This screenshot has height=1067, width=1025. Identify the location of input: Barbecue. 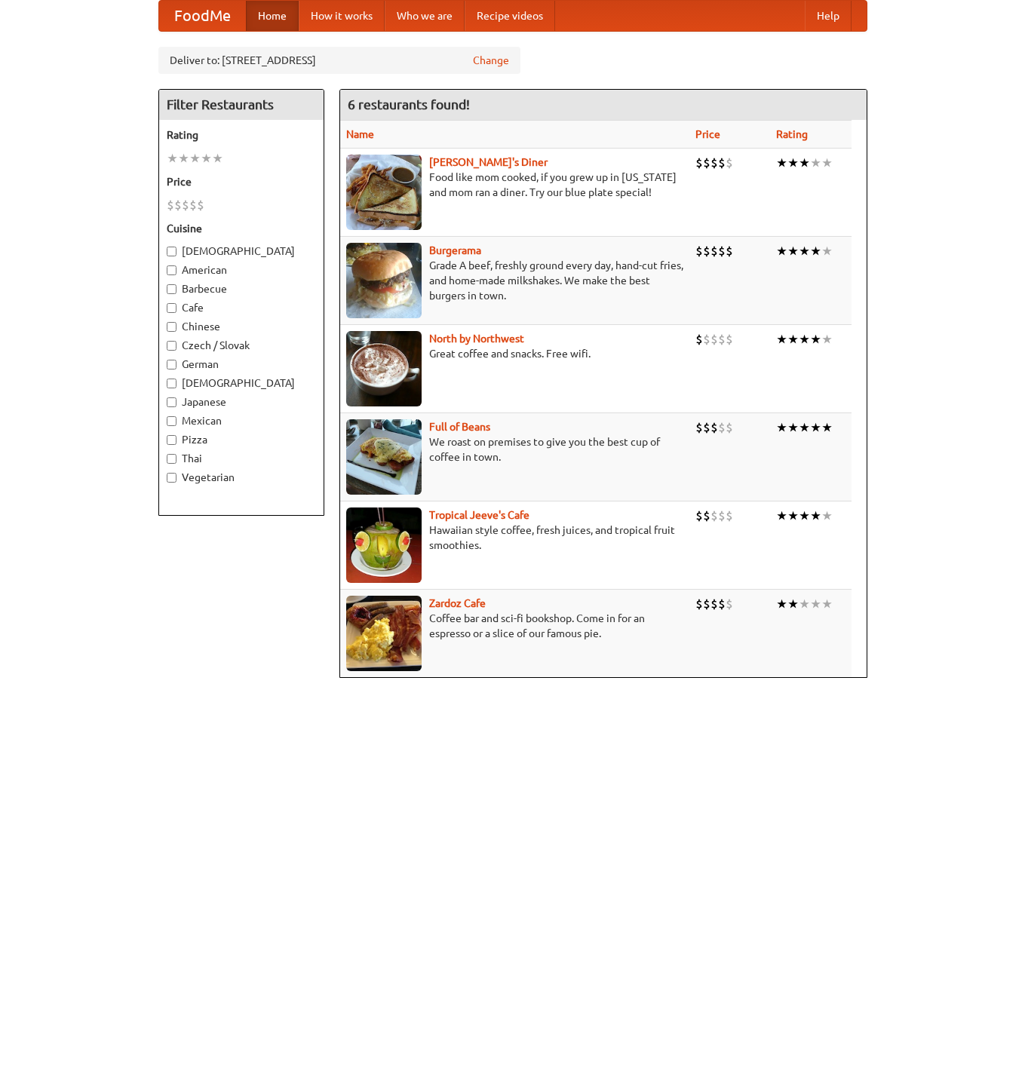
(171, 289).